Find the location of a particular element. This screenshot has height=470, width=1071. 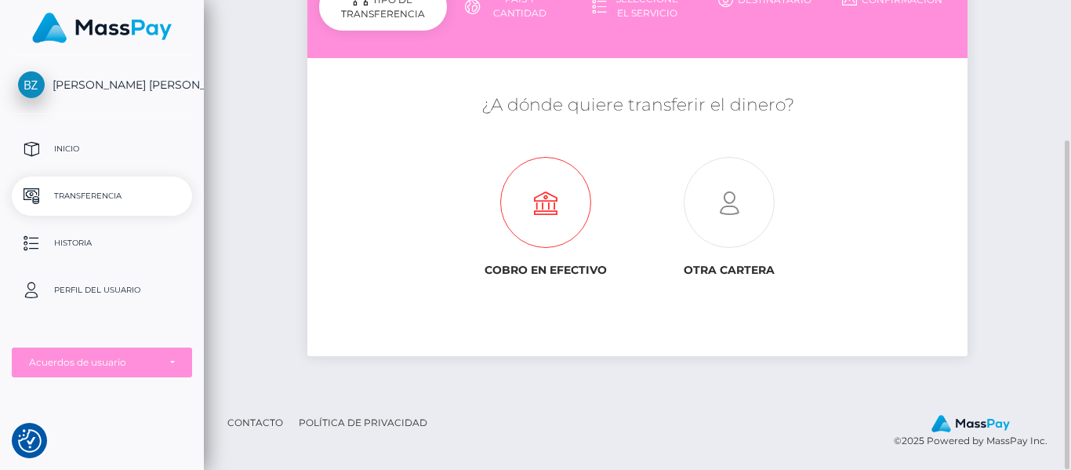

a: Transferencia is located at coordinates (102, 196).